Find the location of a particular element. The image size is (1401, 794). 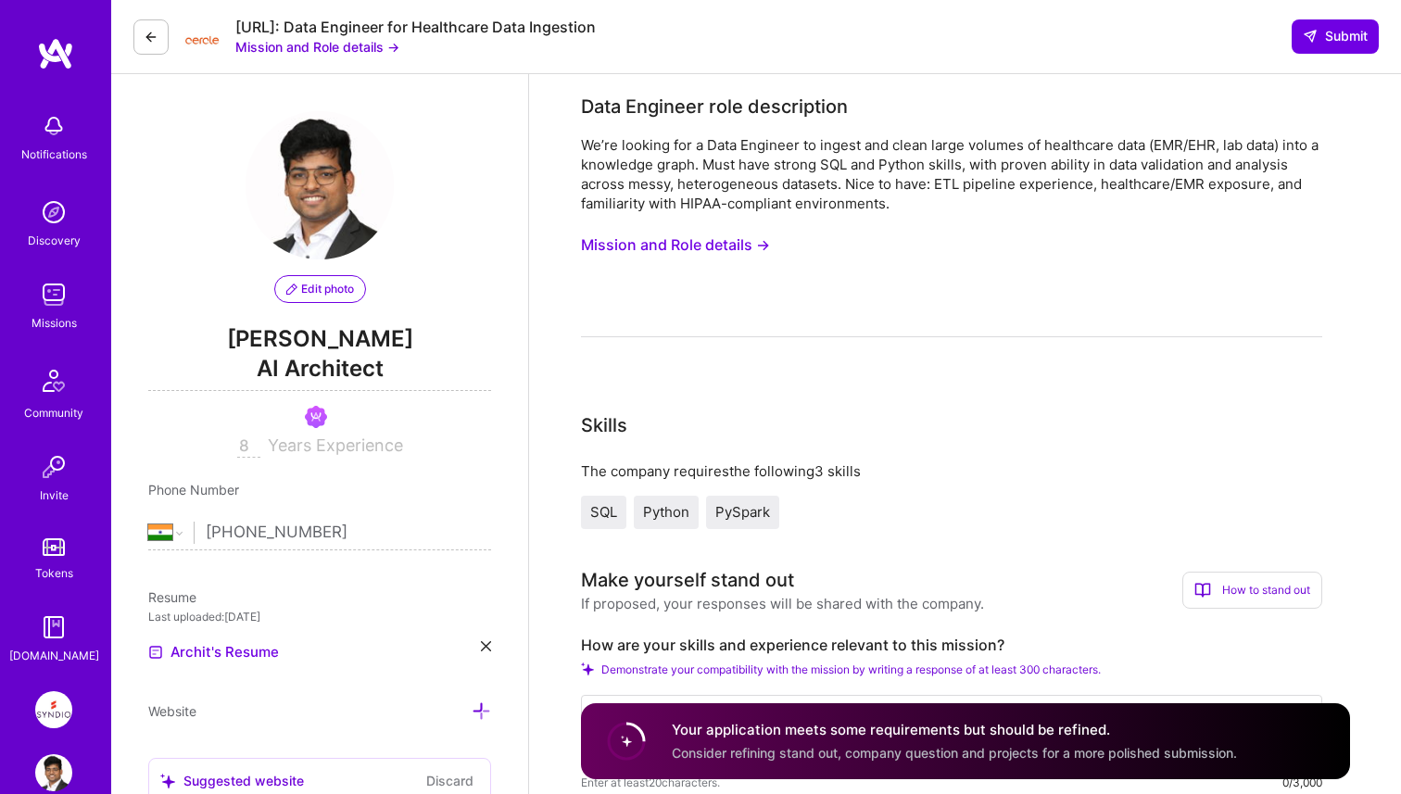

input: +1 (000) 000-0000 is located at coordinates (348, 533).